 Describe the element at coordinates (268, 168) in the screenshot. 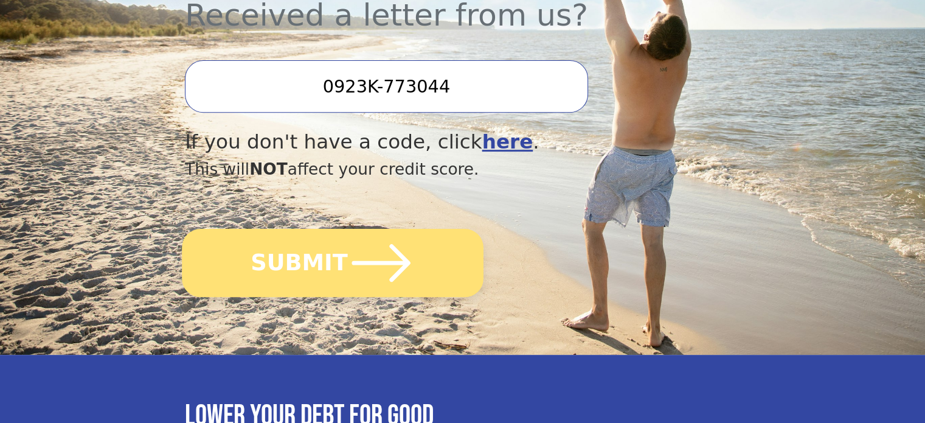

I see `span: NOT` at that location.